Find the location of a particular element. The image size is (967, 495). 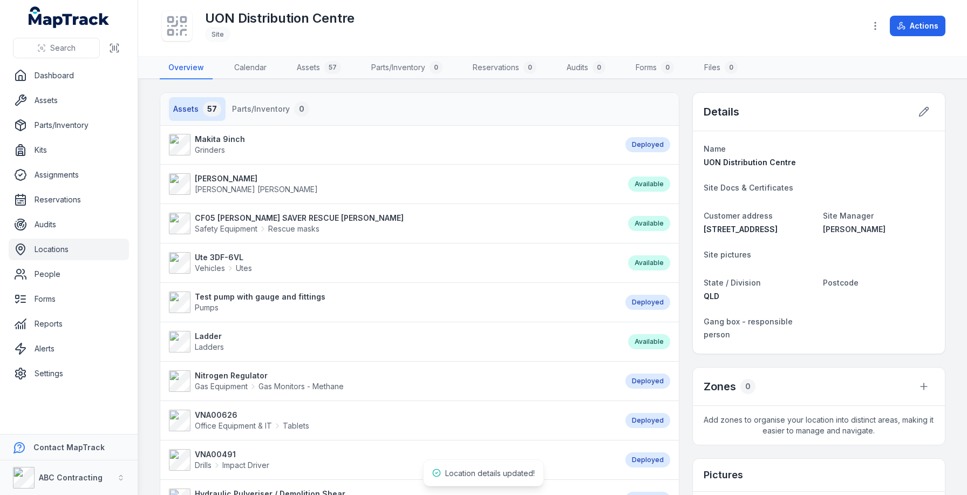

a: Overview is located at coordinates (186, 68).